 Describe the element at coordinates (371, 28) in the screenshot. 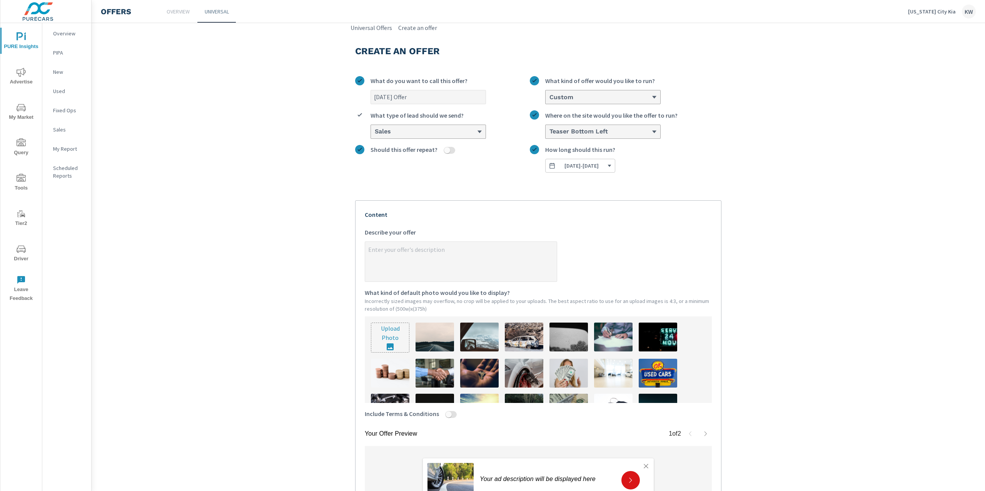

I see `a: Universal Offers` at that location.